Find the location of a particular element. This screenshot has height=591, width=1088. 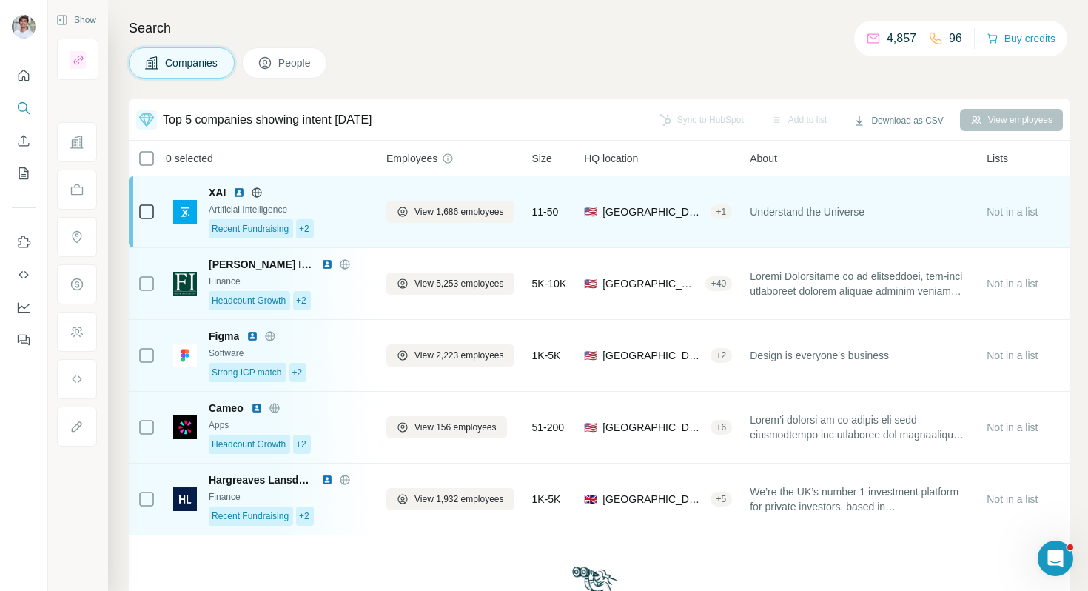

button: Download as CSV is located at coordinates (898, 121).